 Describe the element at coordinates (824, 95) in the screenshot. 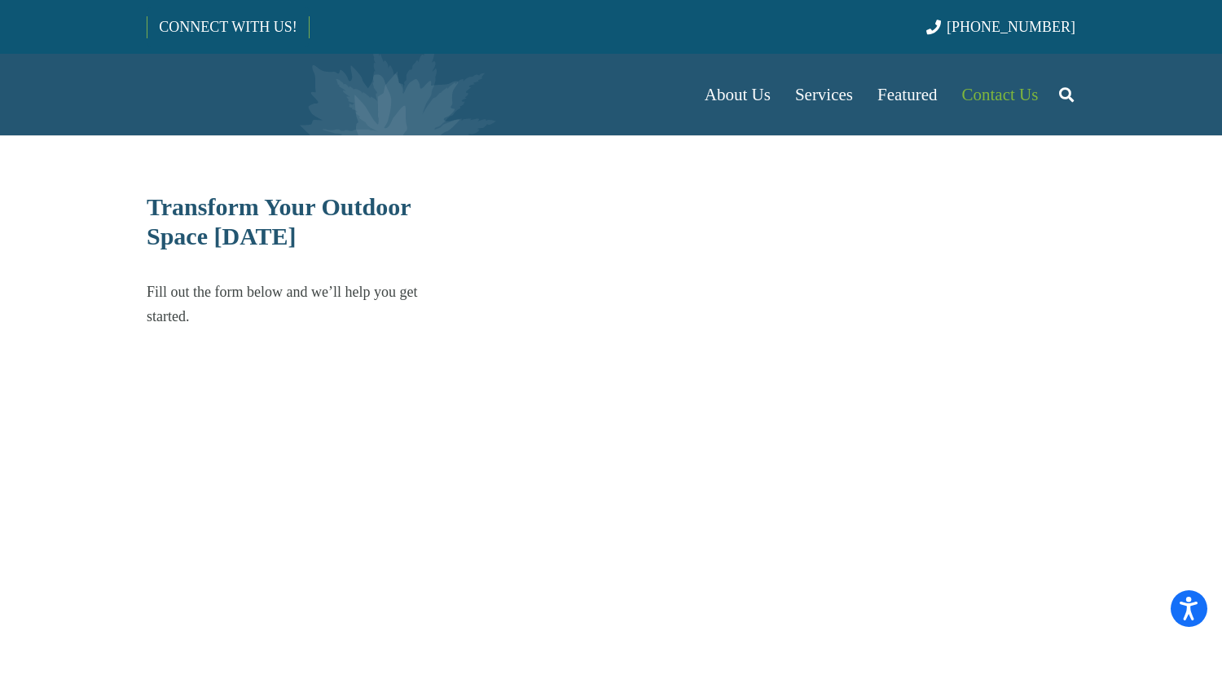

I see `span: Services` at that location.